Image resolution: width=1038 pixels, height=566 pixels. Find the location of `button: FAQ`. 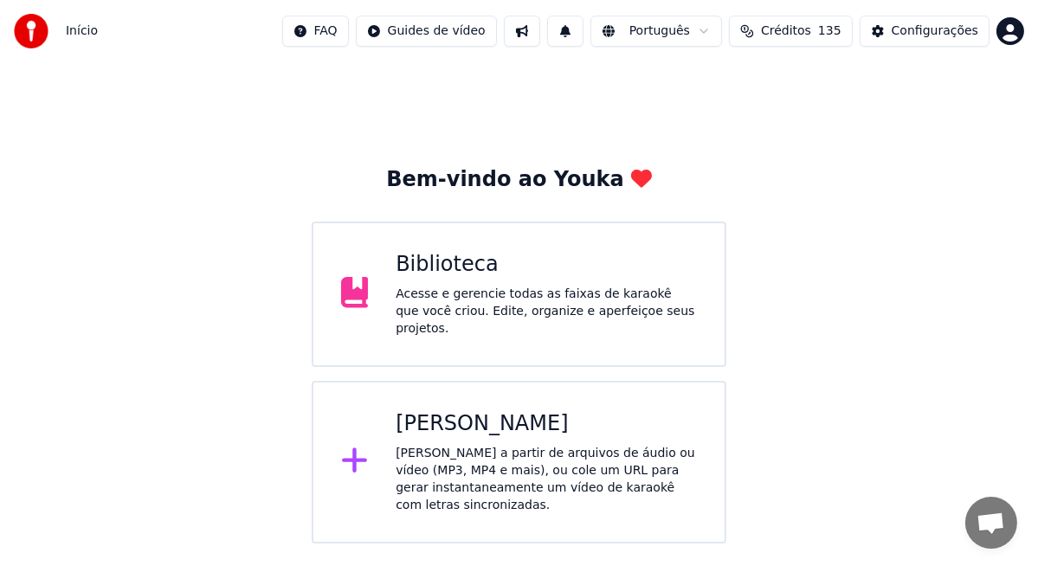

button: FAQ is located at coordinates (315, 31).